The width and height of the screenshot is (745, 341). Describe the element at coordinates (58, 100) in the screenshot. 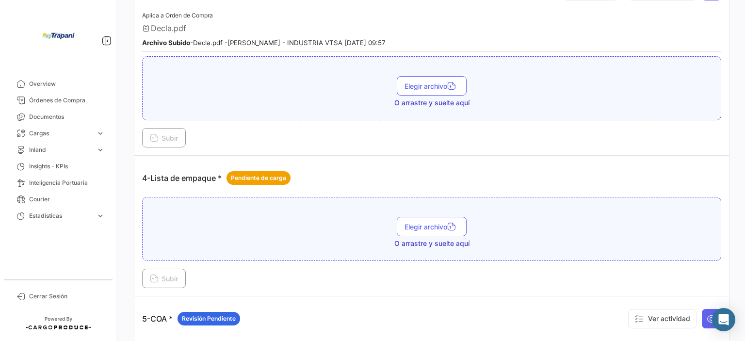

I see `a: Órdenes de Compra` at that location.